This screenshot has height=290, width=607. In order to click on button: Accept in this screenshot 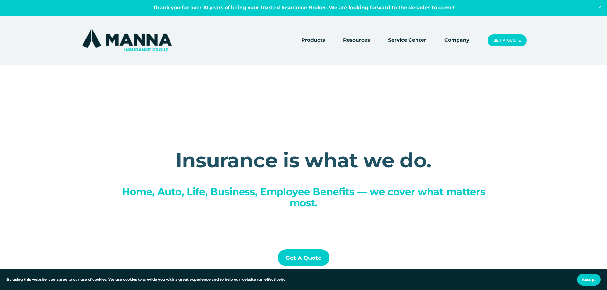, I will do `click(589, 280)`.